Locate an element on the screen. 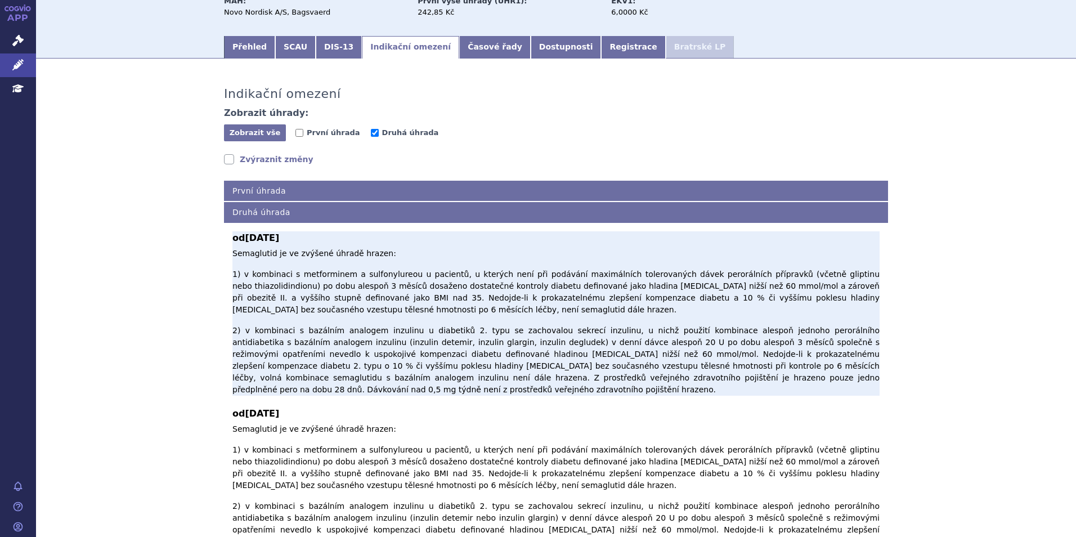  div: Novo Nordisk A/S, Bagsvaerd is located at coordinates (315, 12).